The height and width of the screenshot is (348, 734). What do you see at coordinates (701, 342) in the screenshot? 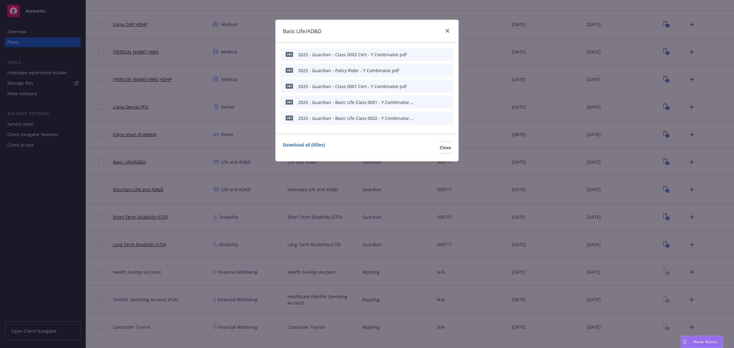
I see `button: Nova Assist` at bounding box center [701, 342].